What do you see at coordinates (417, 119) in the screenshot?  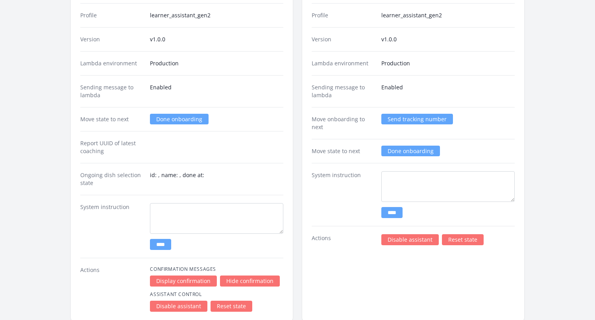 I see `a: Send tracking number` at bounding box center [417, 119].